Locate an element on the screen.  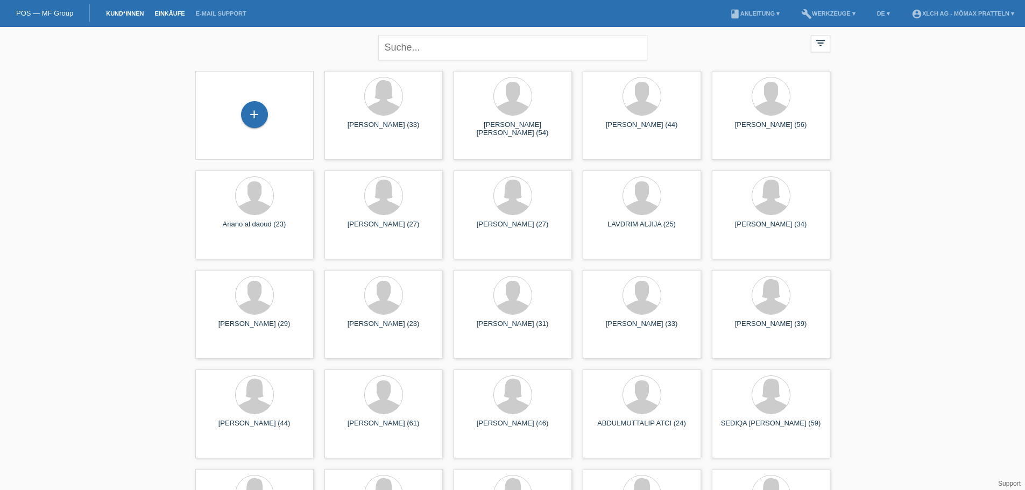
a: Einkäufe is located at coordinates (170, 13).